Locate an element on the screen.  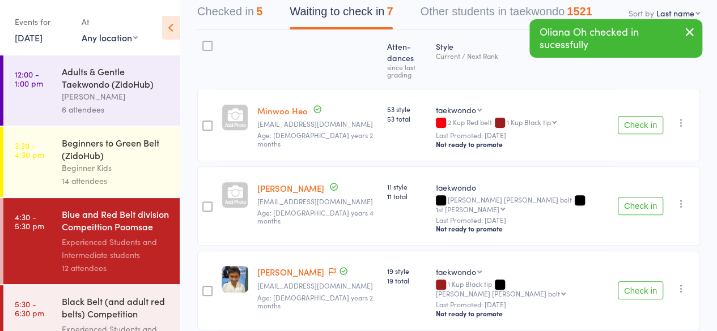
div: 1521 is located at coordinates (579, 11).